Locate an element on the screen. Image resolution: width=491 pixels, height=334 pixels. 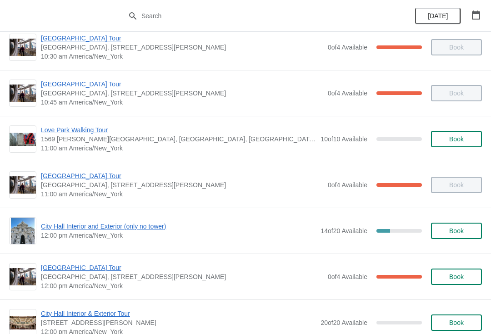
span: Love Park Walking Tour is located at coordinates (178, 130).